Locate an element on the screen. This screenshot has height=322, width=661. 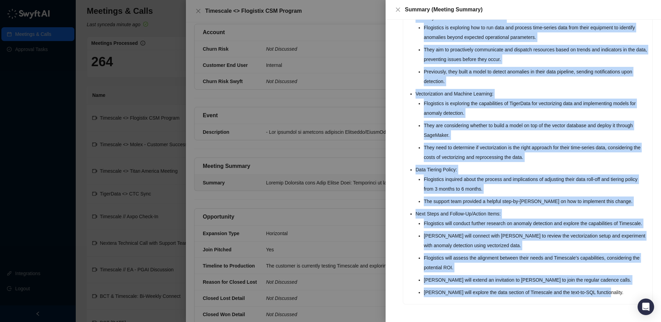
li: Anomaly Detection with Time Series Data: is located at coordinates (532, 50).